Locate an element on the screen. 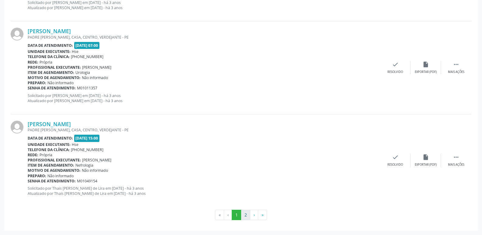 This screenshot has height=235, width=482. span: M01011357 is located at coordinates (87, 88).